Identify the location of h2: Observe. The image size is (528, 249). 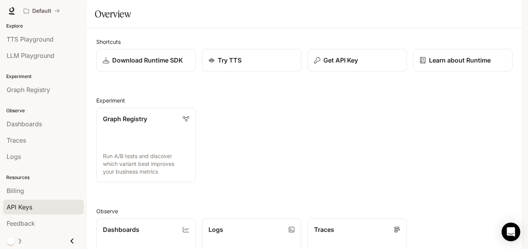
(304, 211).